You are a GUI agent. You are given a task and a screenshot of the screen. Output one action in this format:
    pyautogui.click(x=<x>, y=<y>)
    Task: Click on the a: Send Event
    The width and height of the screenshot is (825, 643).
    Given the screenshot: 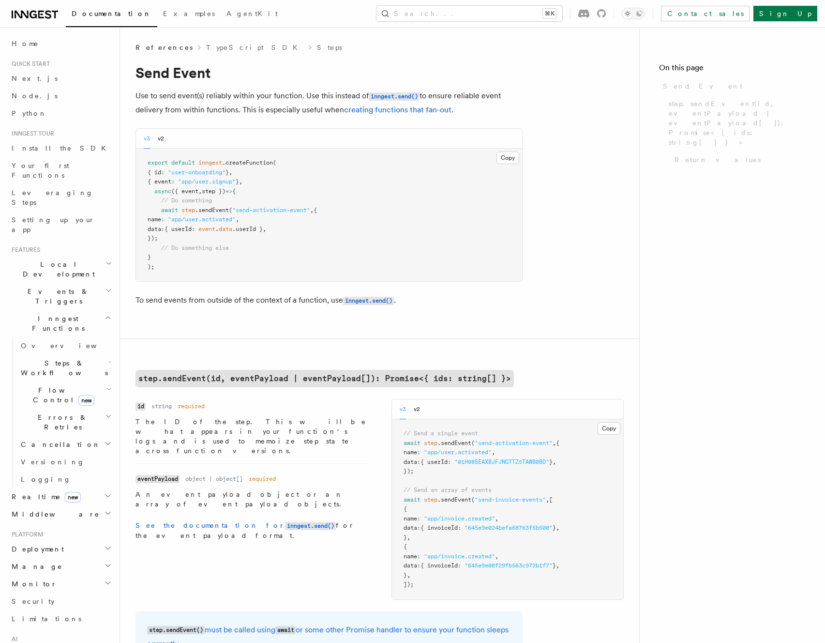 What is the action you would take?
    pyautogui.click(x=732, y=86)
    